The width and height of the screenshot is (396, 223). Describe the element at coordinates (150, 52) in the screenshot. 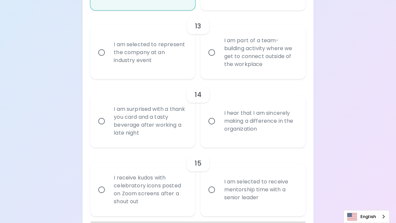

I see `div: I am selected to represent the company at an industry event` at that location.